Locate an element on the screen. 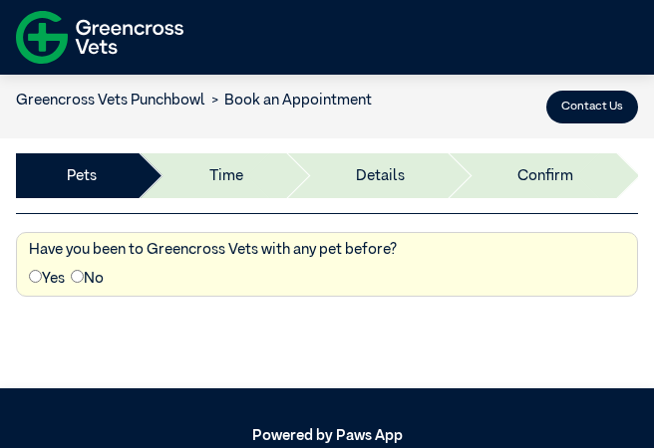 The width and height of the screenshot is (654, 448). label: Have you been to Greencross Vets with any pet before? is located at coordinates (212, 250).